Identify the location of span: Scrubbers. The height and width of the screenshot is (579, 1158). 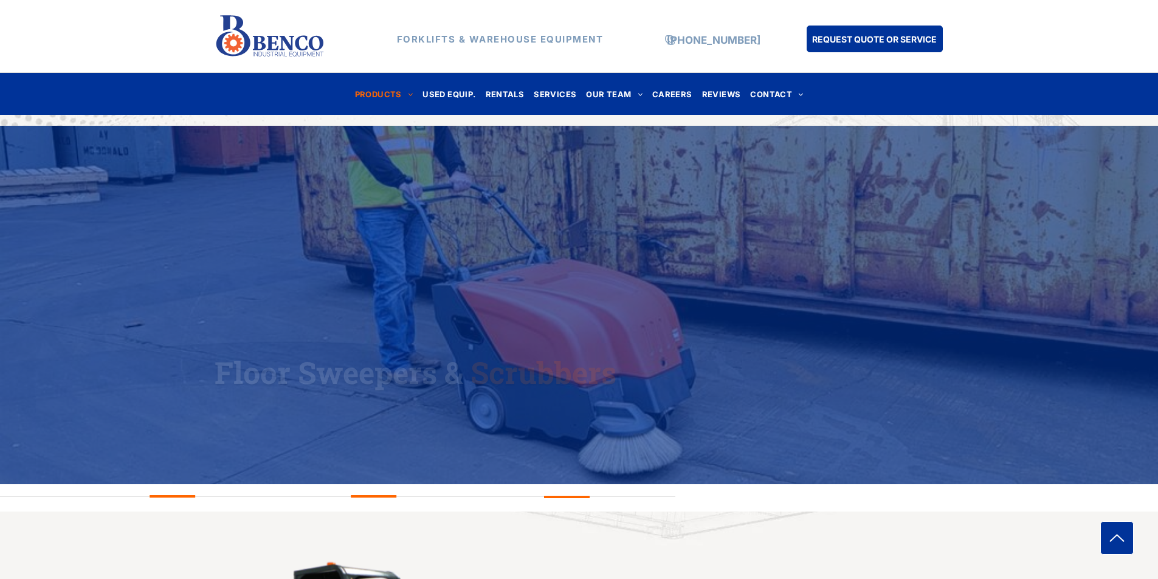
(543, 373).